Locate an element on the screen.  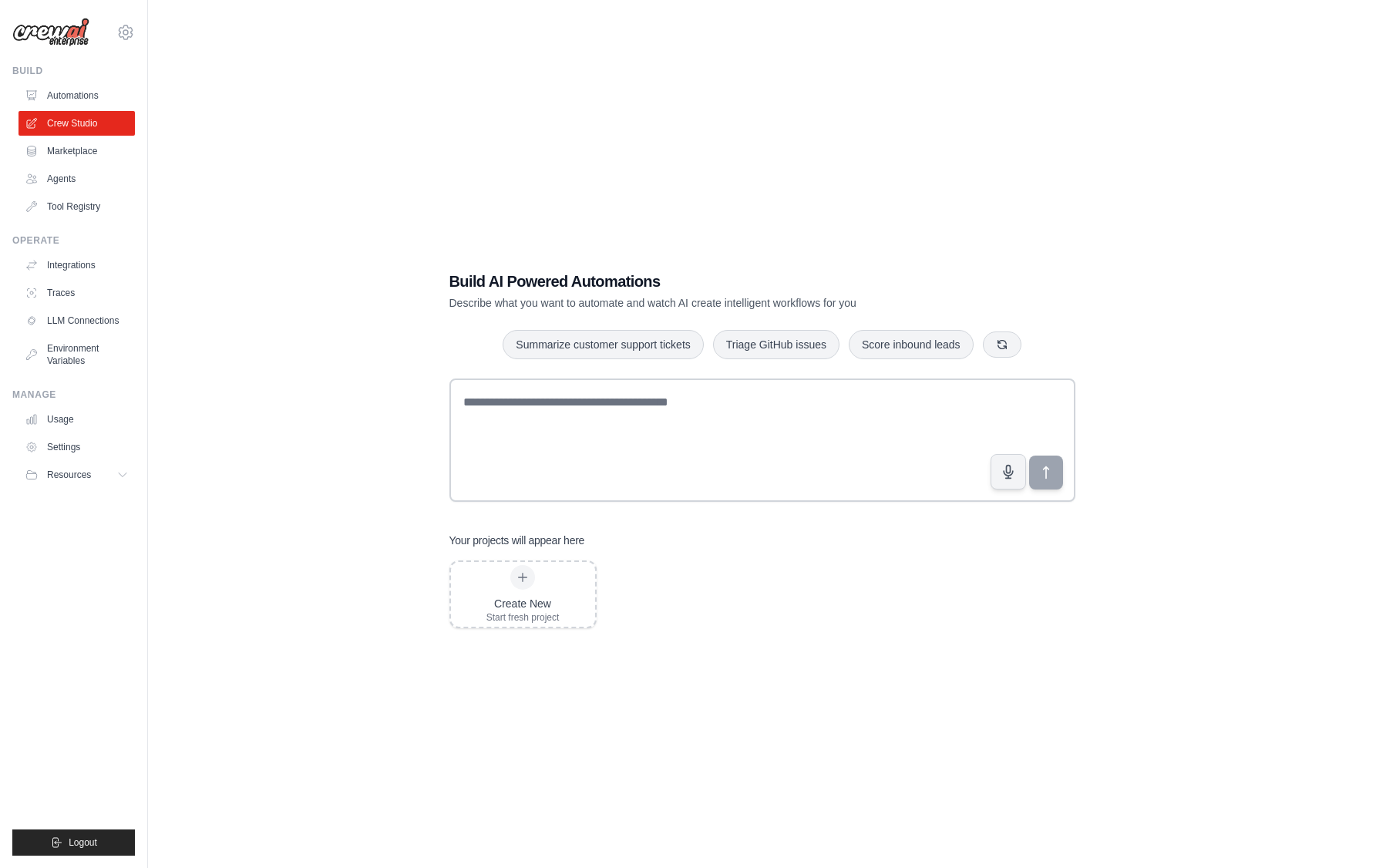
h1: Build AI Powered Automations is located at coordinates (709, 281).